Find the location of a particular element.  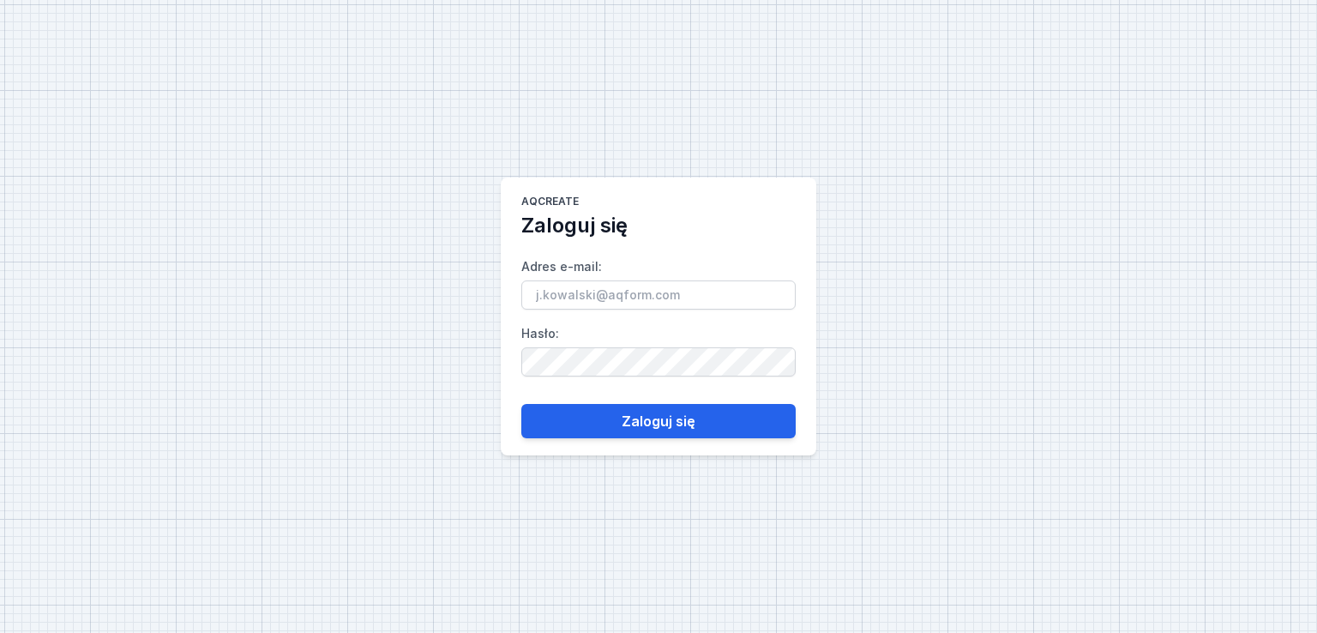

h1: AQcreate is located at coordinates (550, 203).